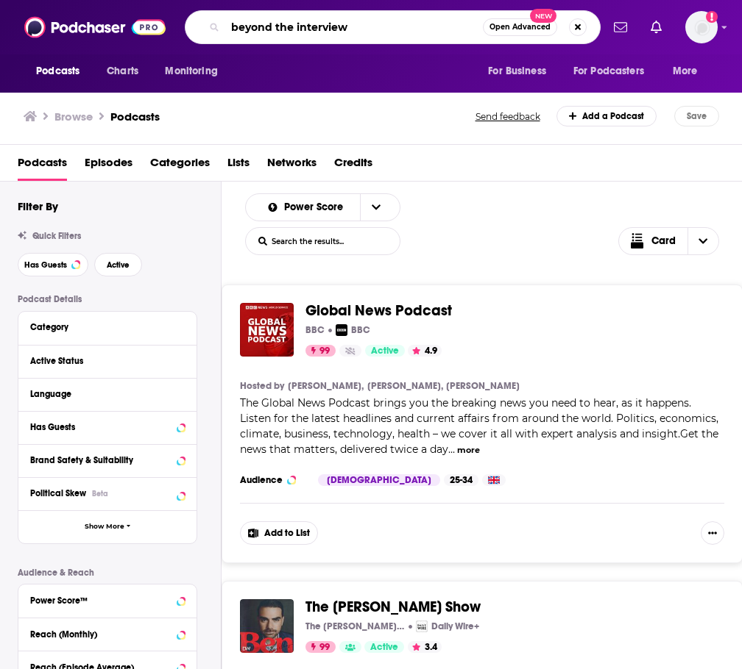 This screenshot has width=742, height=669. What do you see at coordinates (107, 633) in the screenshot?
I see `button: Reach (Monthly)` at bounding box center [107, 633].